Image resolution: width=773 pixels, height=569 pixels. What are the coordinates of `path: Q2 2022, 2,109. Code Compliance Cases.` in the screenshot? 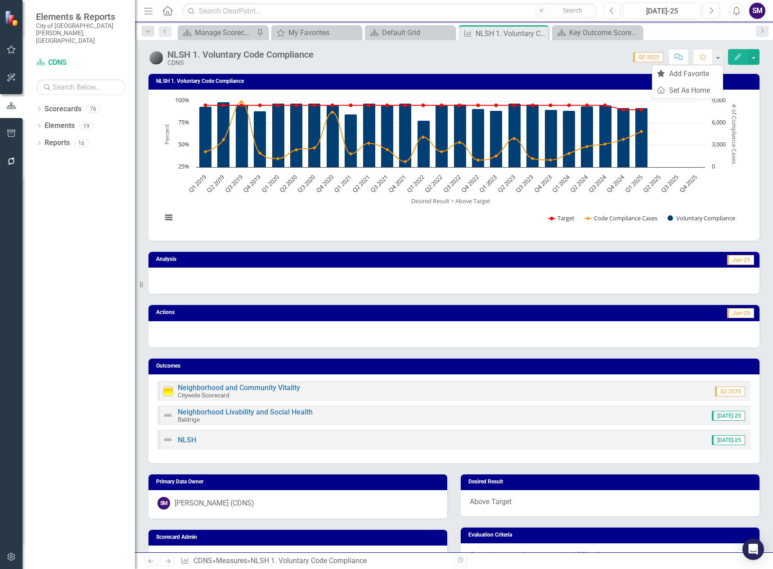 It's located at (442, 152).